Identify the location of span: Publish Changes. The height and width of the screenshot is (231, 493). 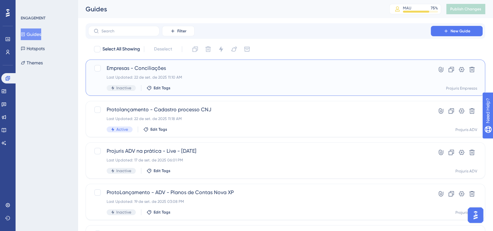
(465, 9).